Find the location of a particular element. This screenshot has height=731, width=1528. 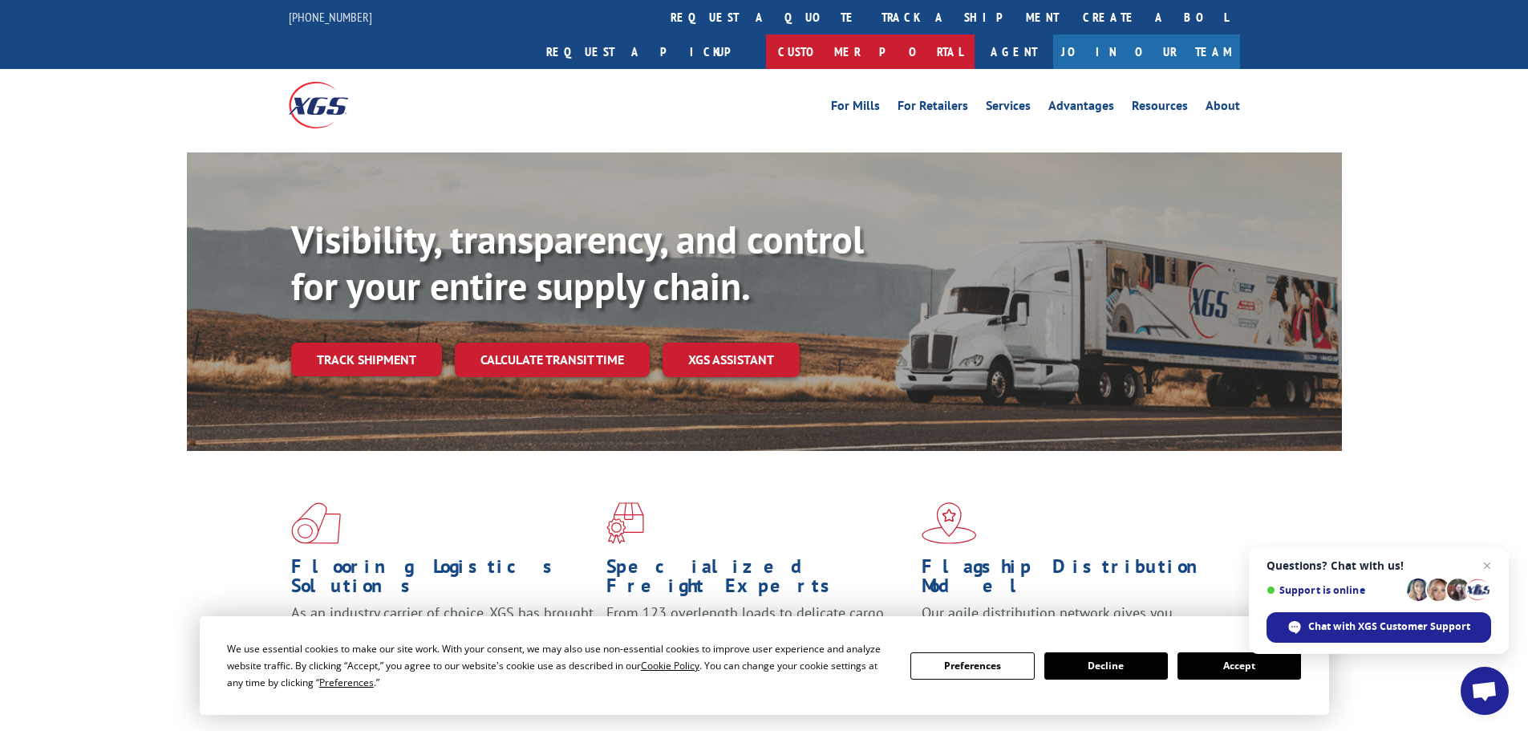

a: Calculate transit time is located at coordinates (552, 359).